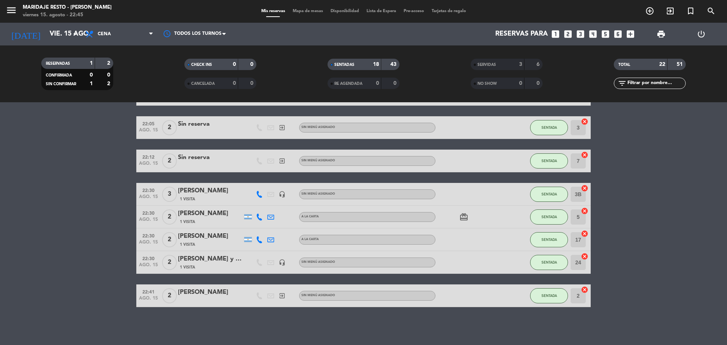 The image size is (727, 345). What do you see at coordinates (11, 11) in the screenshot?
I see `button: menu` at bounding box center [11, 11].